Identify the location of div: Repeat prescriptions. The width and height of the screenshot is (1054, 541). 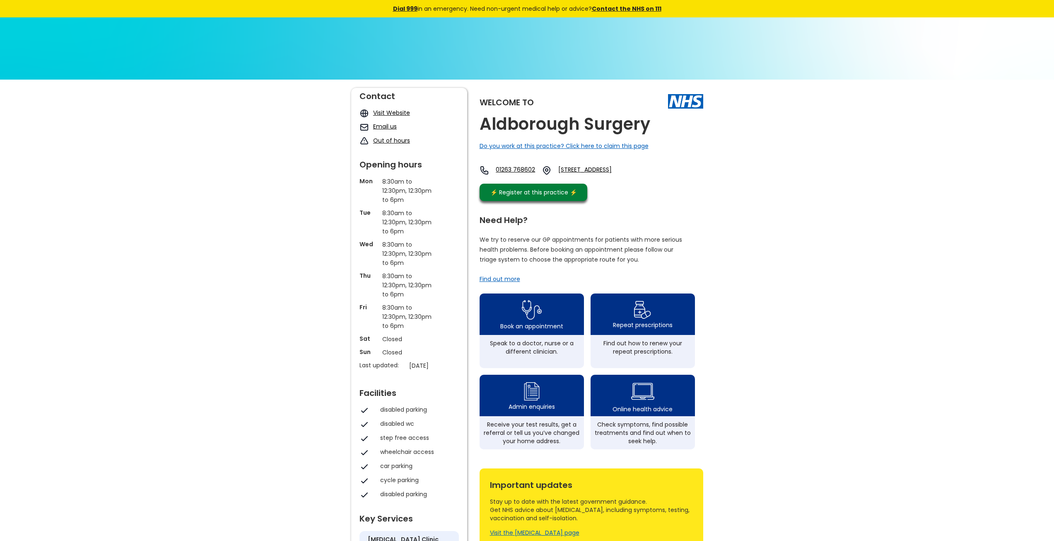
(643, 325).